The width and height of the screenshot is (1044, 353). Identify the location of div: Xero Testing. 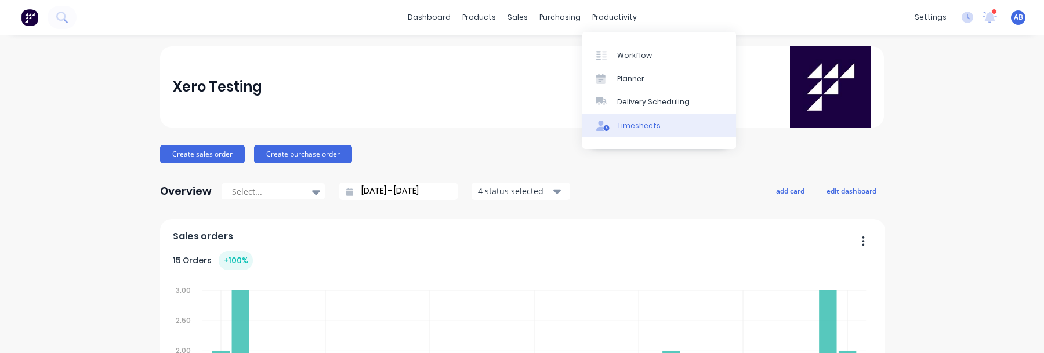
(217, 87).